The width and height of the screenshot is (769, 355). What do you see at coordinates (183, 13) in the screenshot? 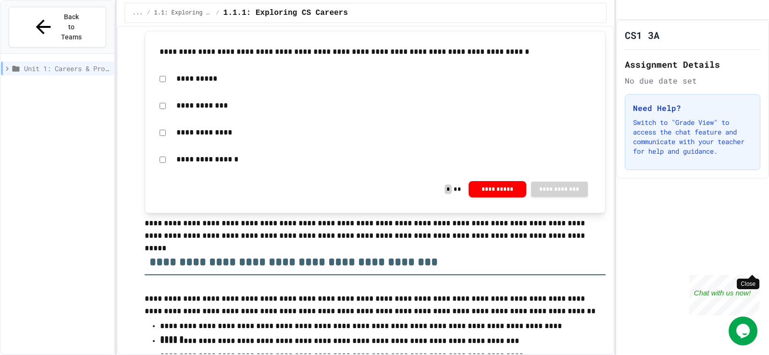
I see `span: 1.1: Exploring CS Careers` at bounding box center [183, 13].